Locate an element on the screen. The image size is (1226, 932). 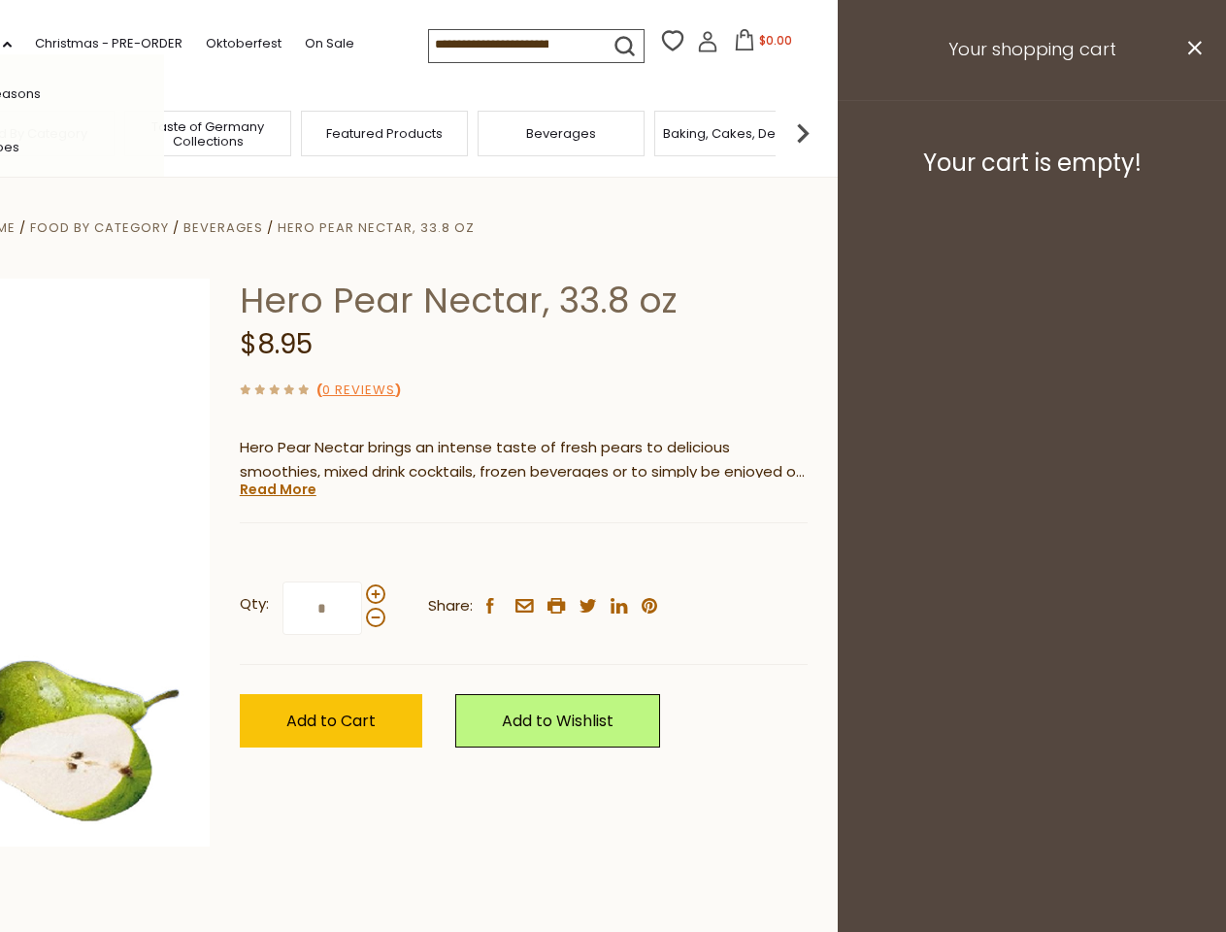
strong: Qty: is located at coordinates (254, 604).